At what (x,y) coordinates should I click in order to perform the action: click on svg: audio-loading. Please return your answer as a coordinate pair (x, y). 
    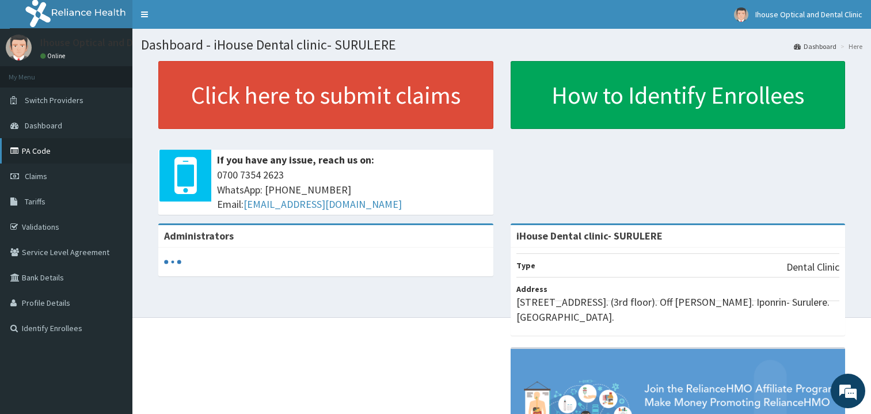
    Looking at the image, I should click on (173, 262).